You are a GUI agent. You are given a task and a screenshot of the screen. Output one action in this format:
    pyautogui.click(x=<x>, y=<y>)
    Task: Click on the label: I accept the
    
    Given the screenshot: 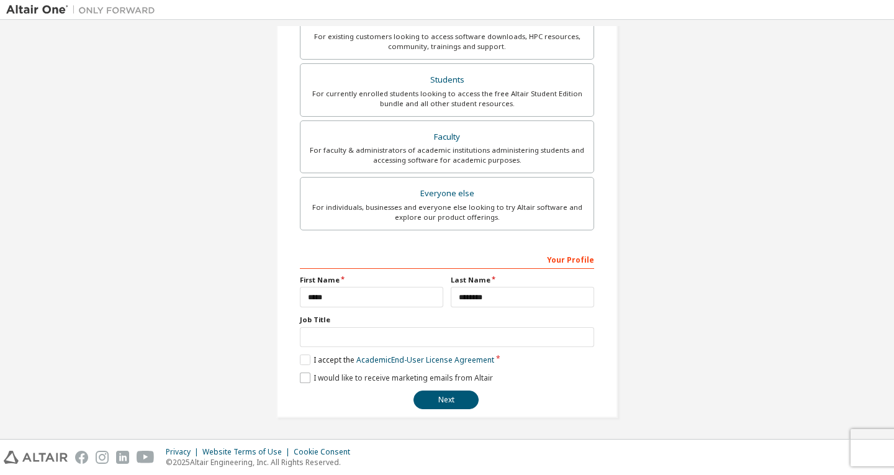 What is the action you would take?
    pyautogui.click(x=397, y=360)
    